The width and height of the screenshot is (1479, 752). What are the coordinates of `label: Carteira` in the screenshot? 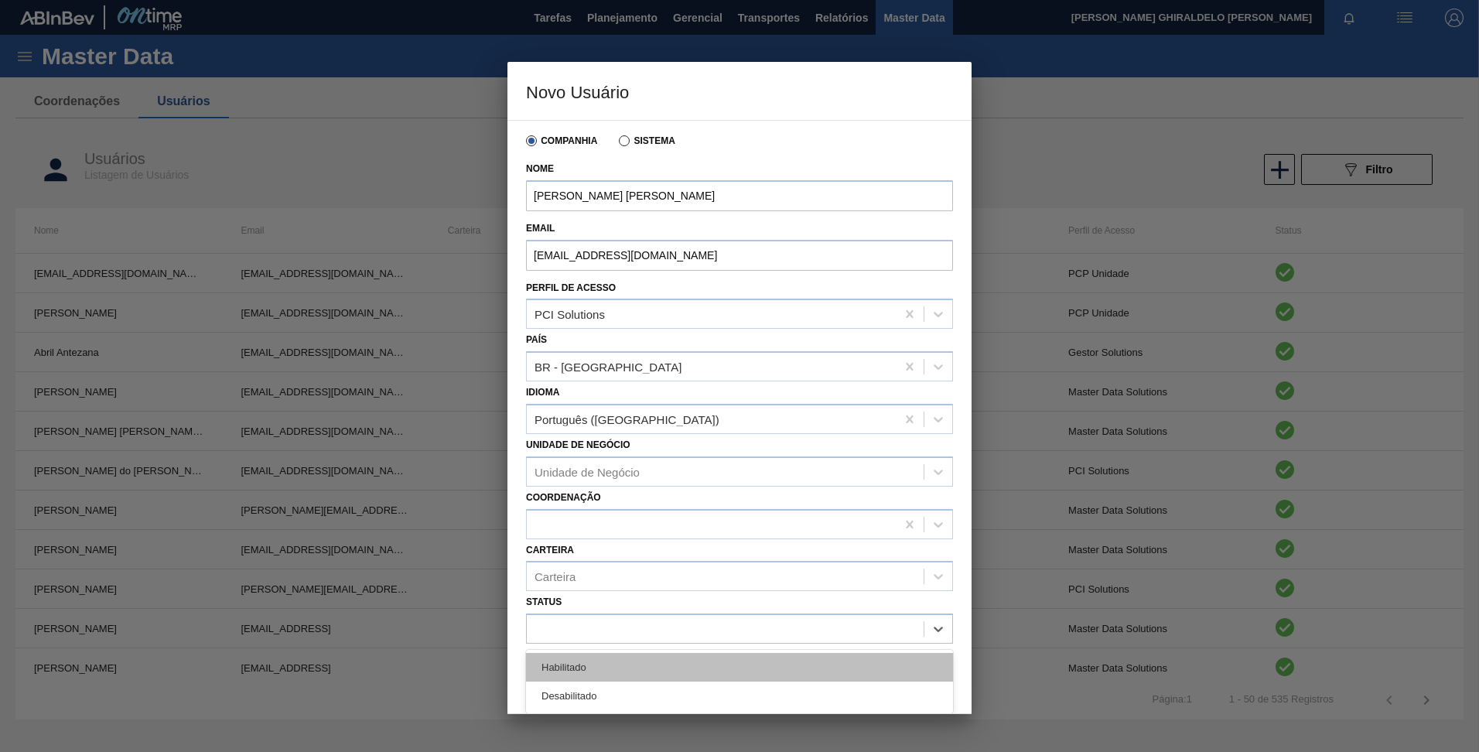 It's located at (550, 550).